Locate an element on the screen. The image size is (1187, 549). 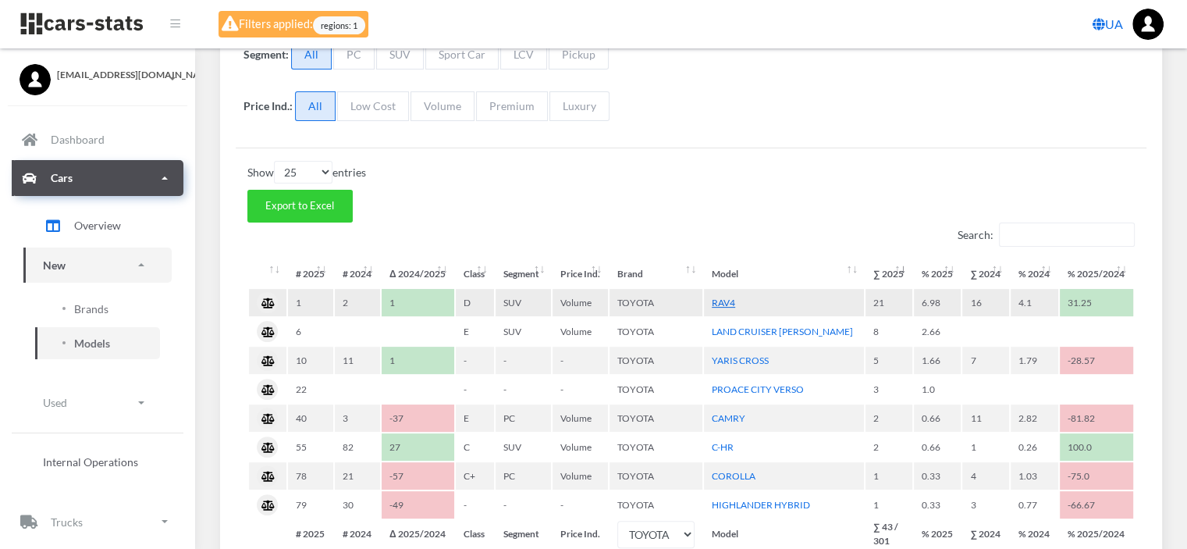
a: COROLLA is located at coordinates (734, 475).